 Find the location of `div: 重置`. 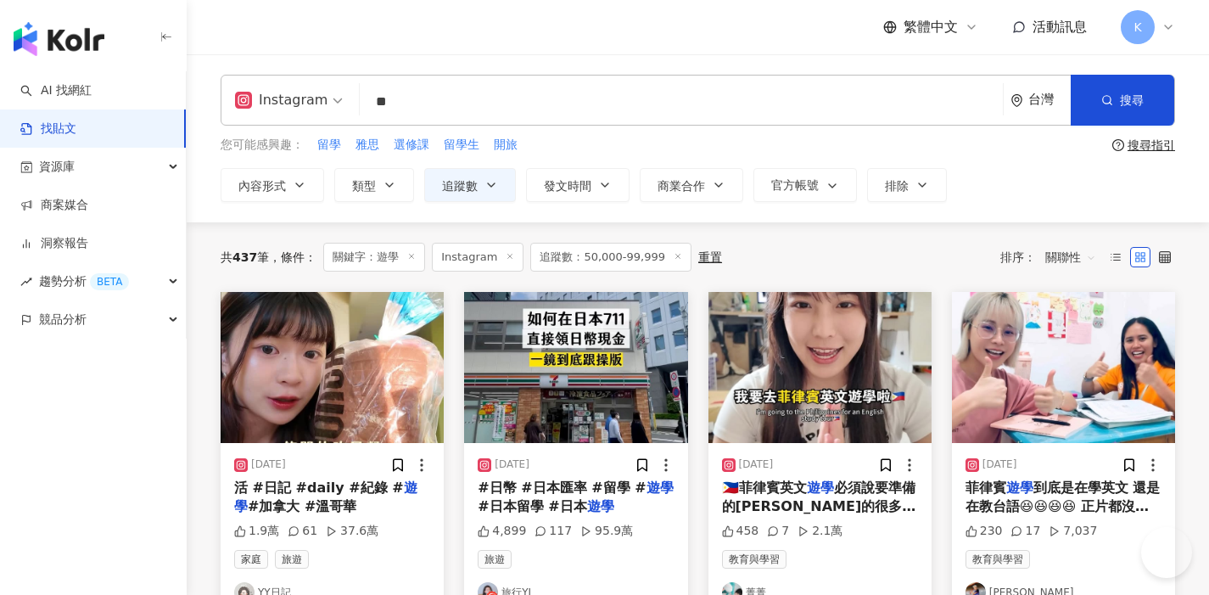

div: 重置 is located at coordinates (710, 257).